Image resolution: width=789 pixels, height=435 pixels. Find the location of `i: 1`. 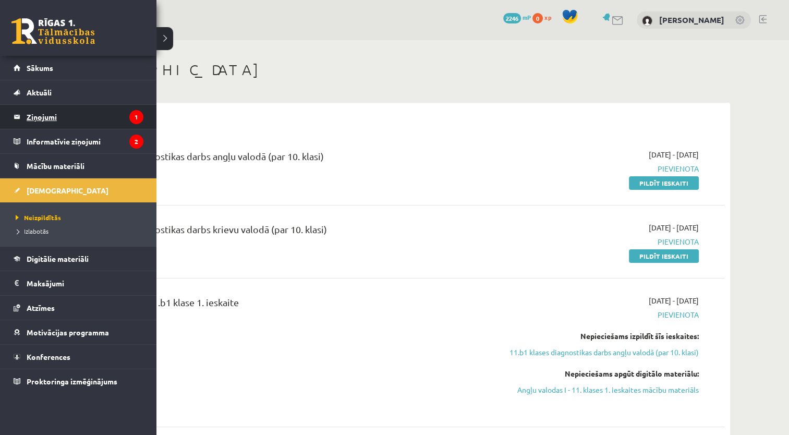

i: 1 is located at coordinates (136, 117).